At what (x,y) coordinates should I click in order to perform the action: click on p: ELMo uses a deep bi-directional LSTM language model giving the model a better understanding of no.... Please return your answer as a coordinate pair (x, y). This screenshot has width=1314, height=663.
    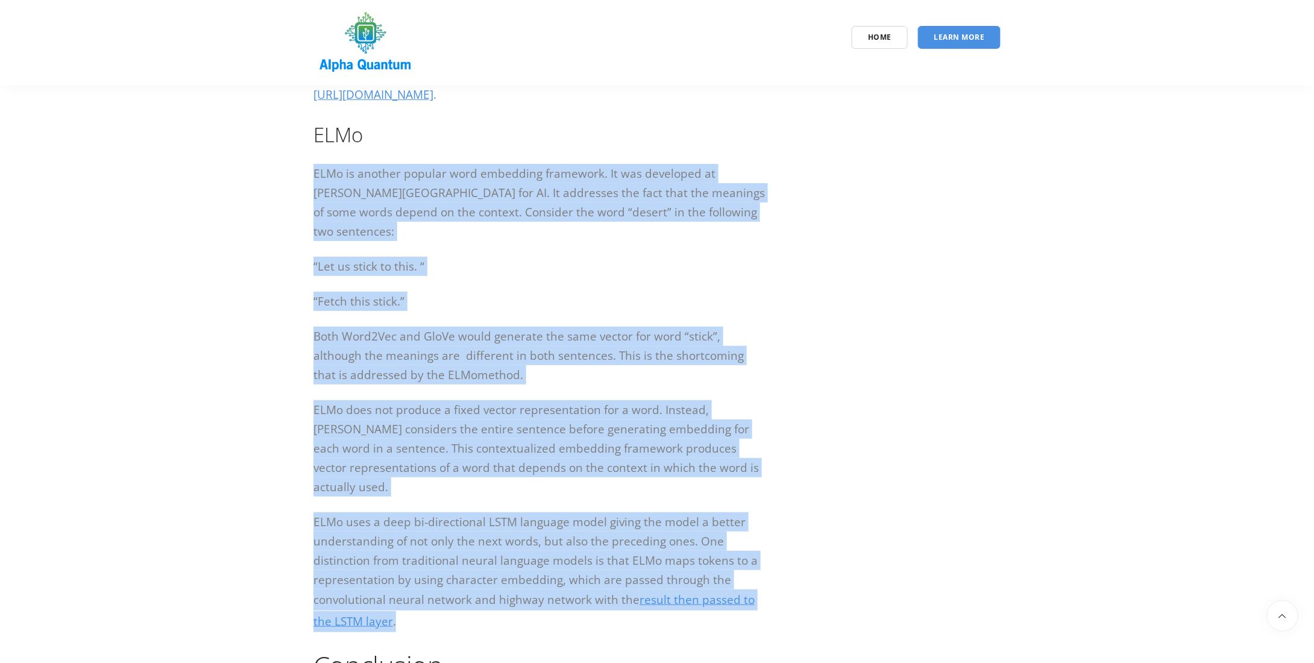
    Looking at the image, I should click on (540, 572).